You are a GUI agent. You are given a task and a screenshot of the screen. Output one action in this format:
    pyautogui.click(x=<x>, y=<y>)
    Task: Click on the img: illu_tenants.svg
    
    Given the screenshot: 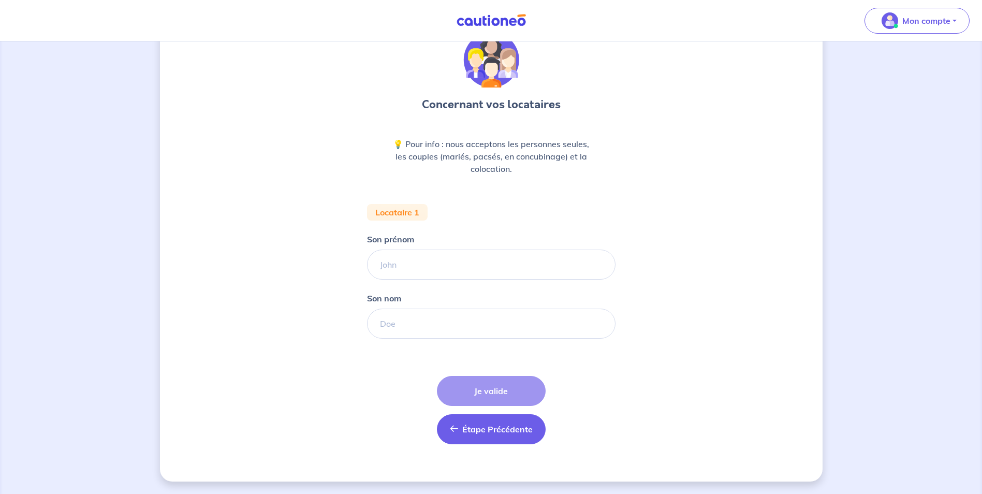 What is the action you would take?
    pyautogui.click(x=491, y=60)
    